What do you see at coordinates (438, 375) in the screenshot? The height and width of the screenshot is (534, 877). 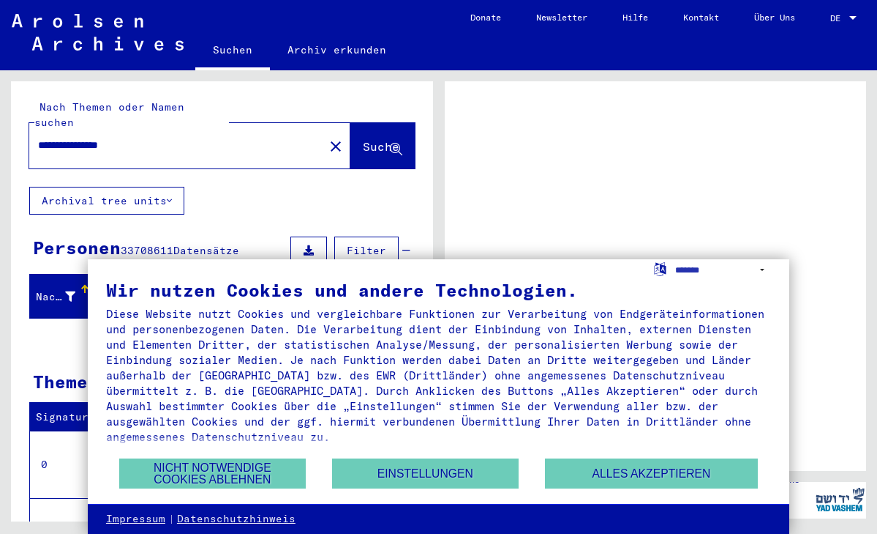 I see `div: Diese Website nutzt Cookies und vergleichbare Funktionen zur Verarbeitung von Endgeräteinformatio...` at bounding box center [438, 375].